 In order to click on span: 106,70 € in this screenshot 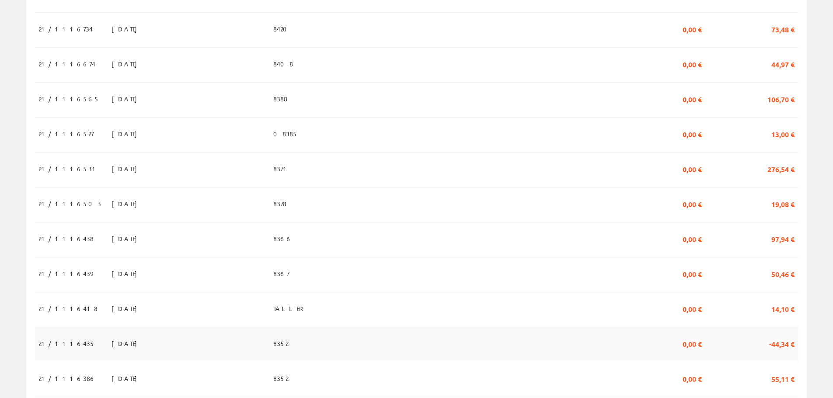, I will do `click(781, 99)`.